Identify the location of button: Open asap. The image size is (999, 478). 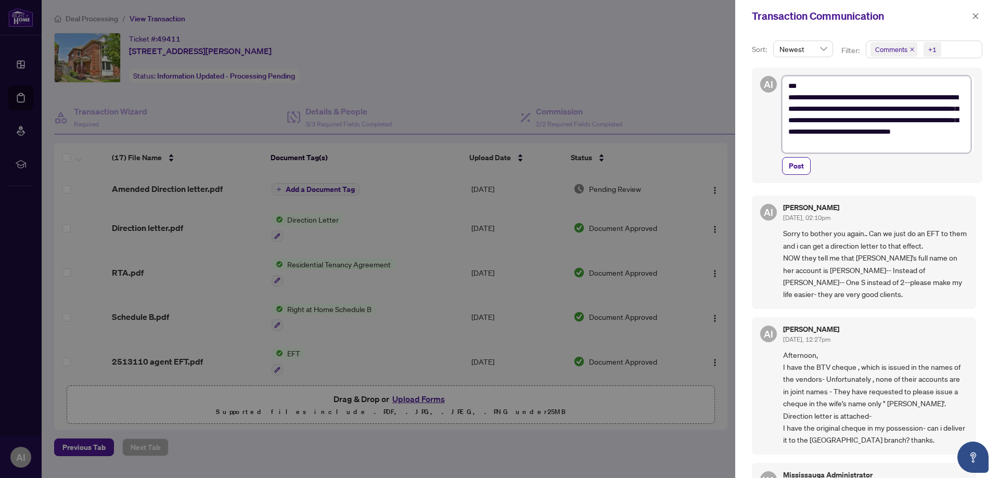
(973, 457).